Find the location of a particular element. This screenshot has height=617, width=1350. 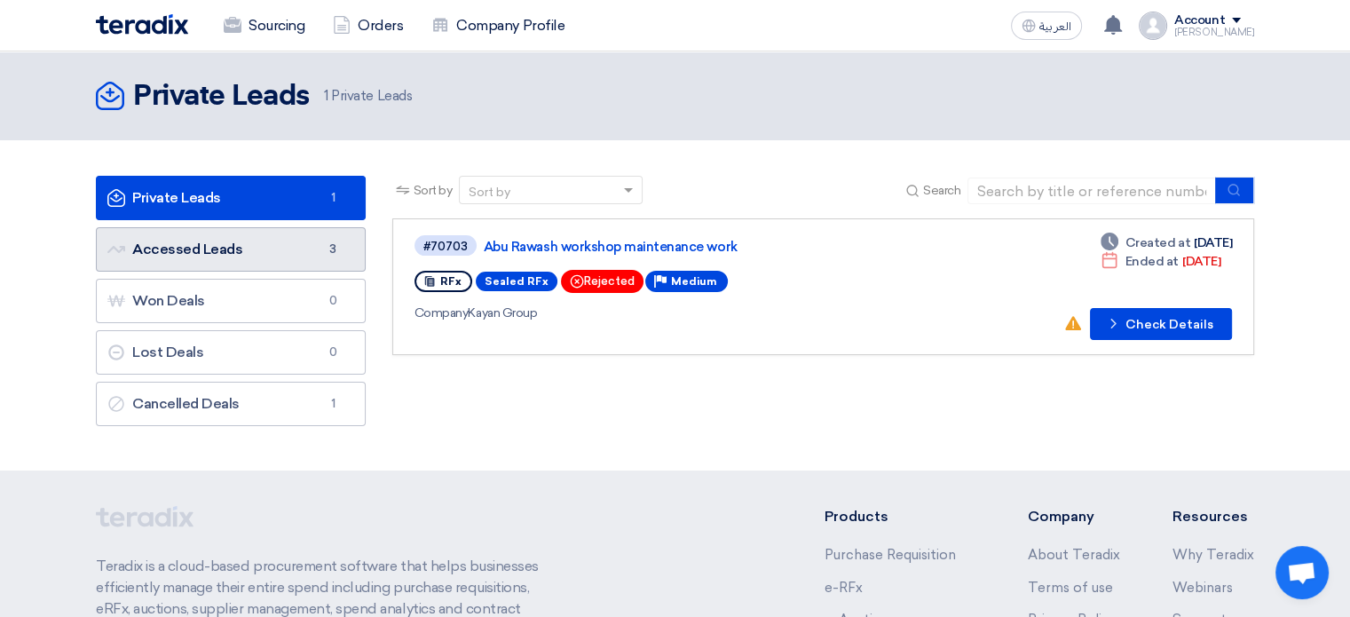

a: About Teradix is located at coordinates (1073, 555).